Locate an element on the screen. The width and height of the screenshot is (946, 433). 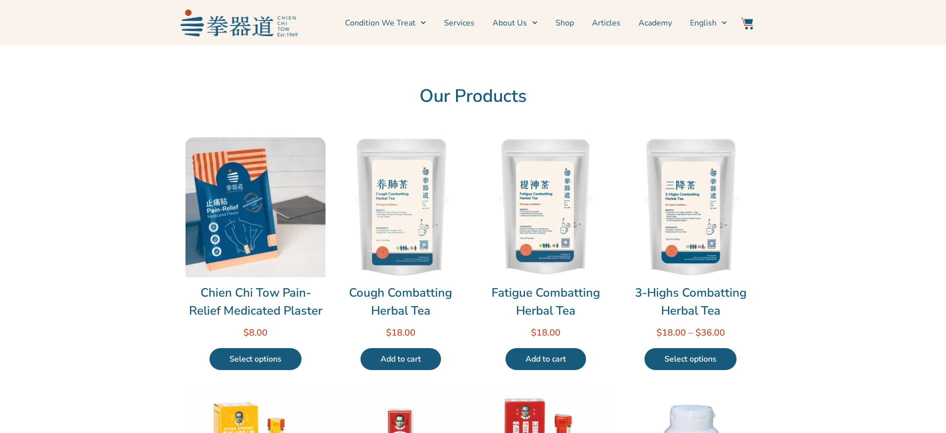
a: Fatigue Combatting Herbal Tea is located at coordinates (545, 302).